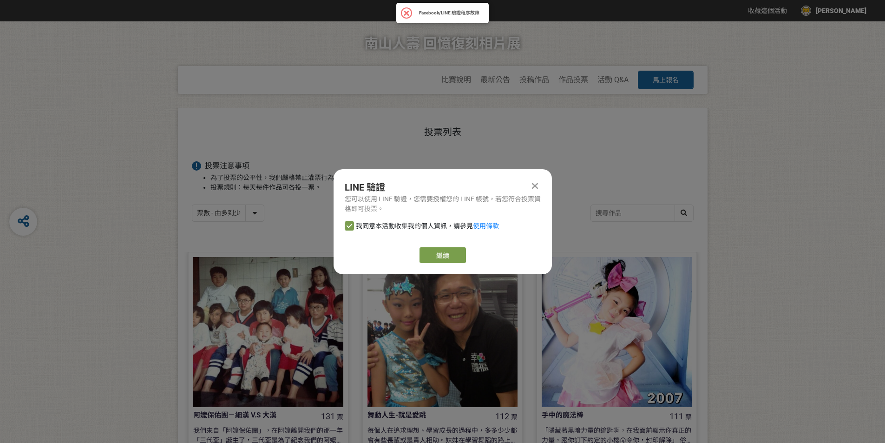  What do you see at coordinates (328, 416) in the screenshot?
I see `span: 131` at bounding box center [328, 416].